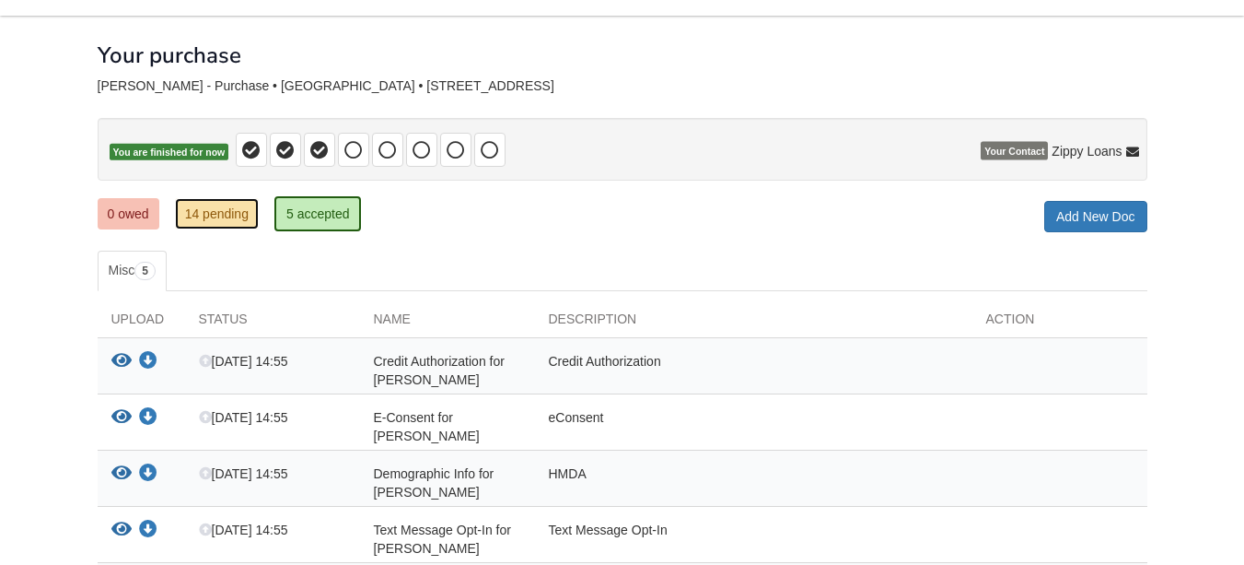 Image resolution: width=1244 pixels, height=565 pixels. I want to click on span: You are finished for now, so click(169, 152).